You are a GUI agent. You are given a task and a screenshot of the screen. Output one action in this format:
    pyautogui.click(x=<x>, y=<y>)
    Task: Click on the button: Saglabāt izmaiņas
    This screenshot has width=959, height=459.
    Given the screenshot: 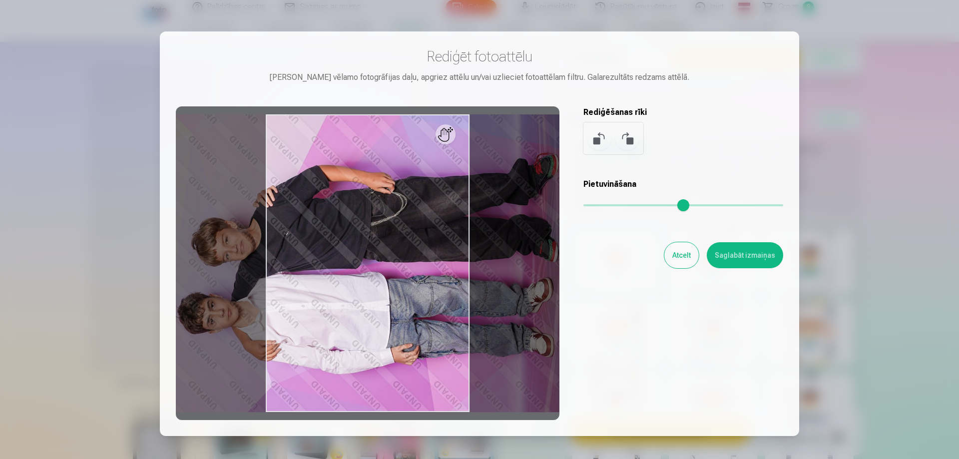 What is the action you would take?
    pyautogui.click(x=745, y=255)
    